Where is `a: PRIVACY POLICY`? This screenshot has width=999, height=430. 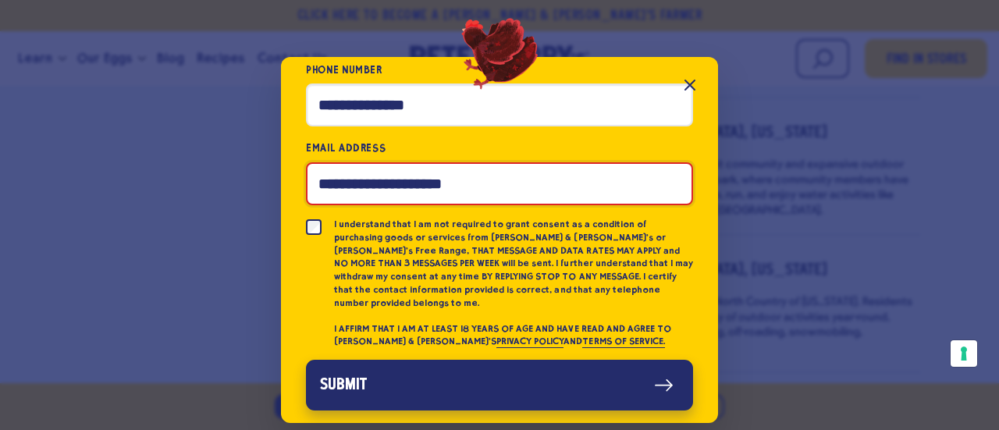 a: PRIVACY POLICY is located at coordinates (530, 342).